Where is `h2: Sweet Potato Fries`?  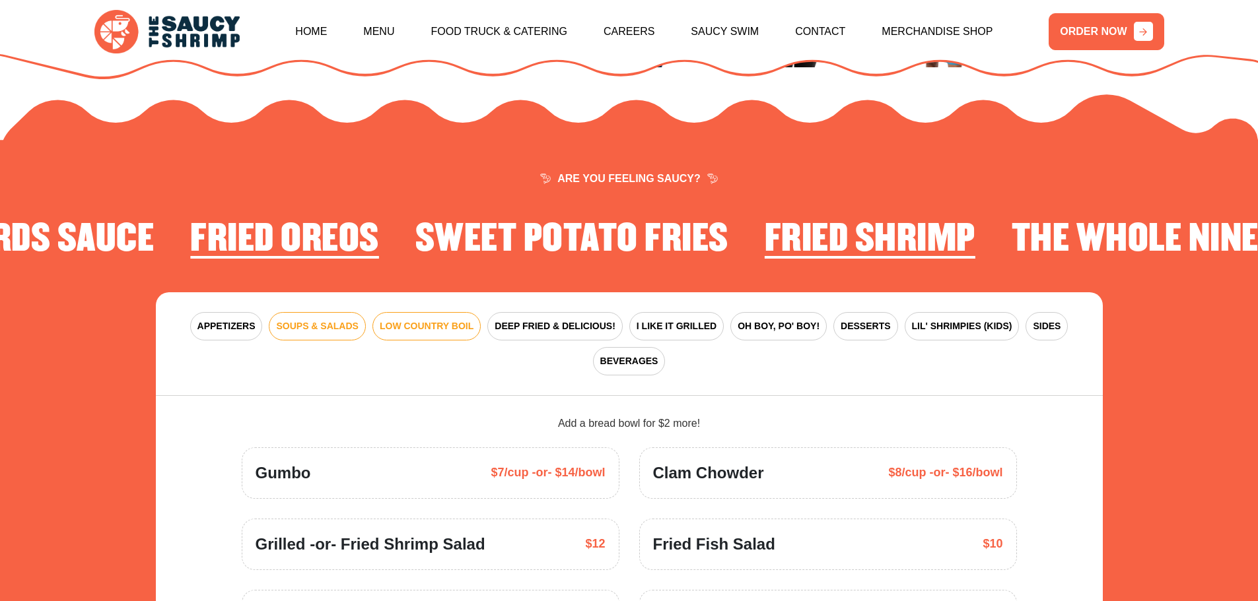
h2: Sweet Potato Fries is located at coordinates (572, 240).